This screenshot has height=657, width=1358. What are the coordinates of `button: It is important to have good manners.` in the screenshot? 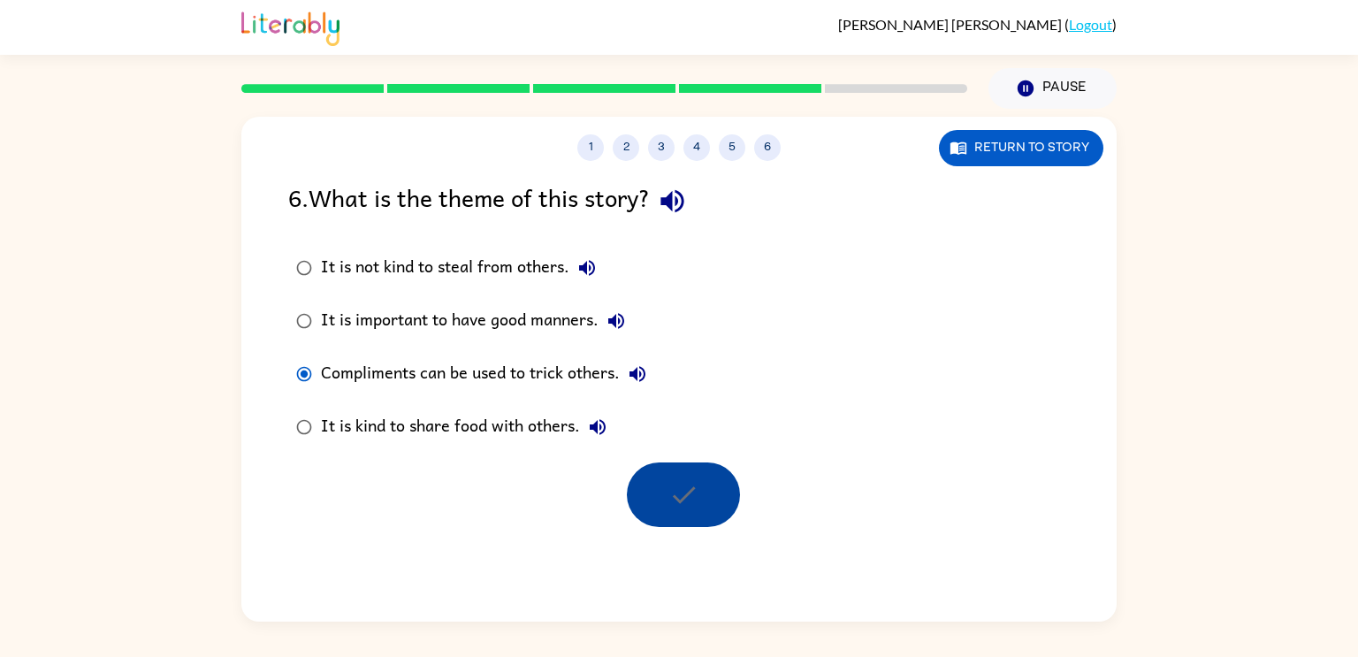 It's located at (616, 321).